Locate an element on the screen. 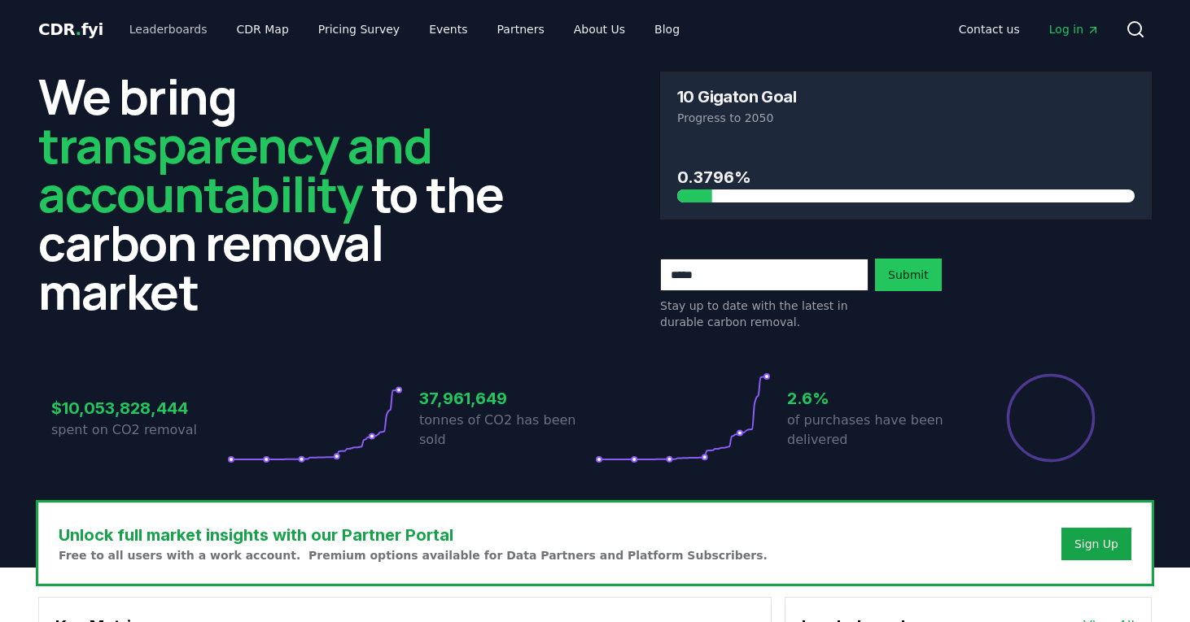 The height and width of the screenshot is (622, 1190). button: Sign Up is located at coordinates (1096, 544).